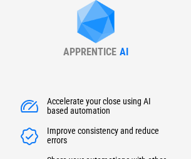 The height and width of the screenshot is (159, 191). I want to click on div: Improve consistency and reduce errors, so click(110, 136).